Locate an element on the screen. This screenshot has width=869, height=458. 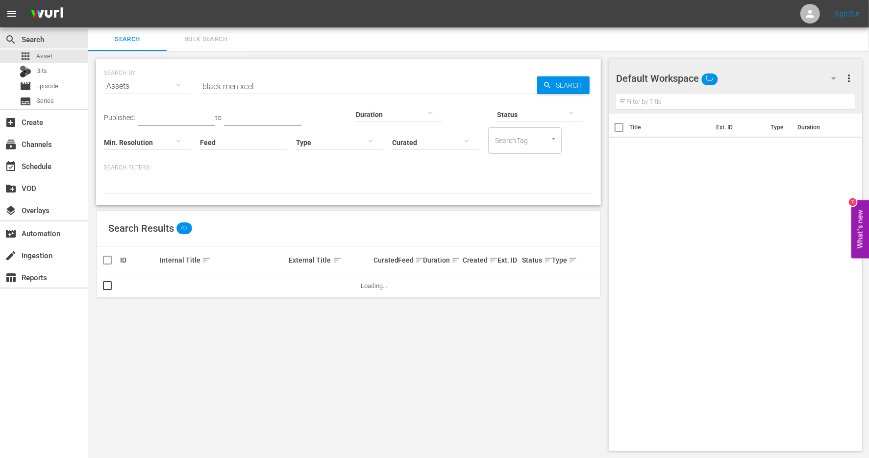
span: 43 is located at coordinates (184, 228).